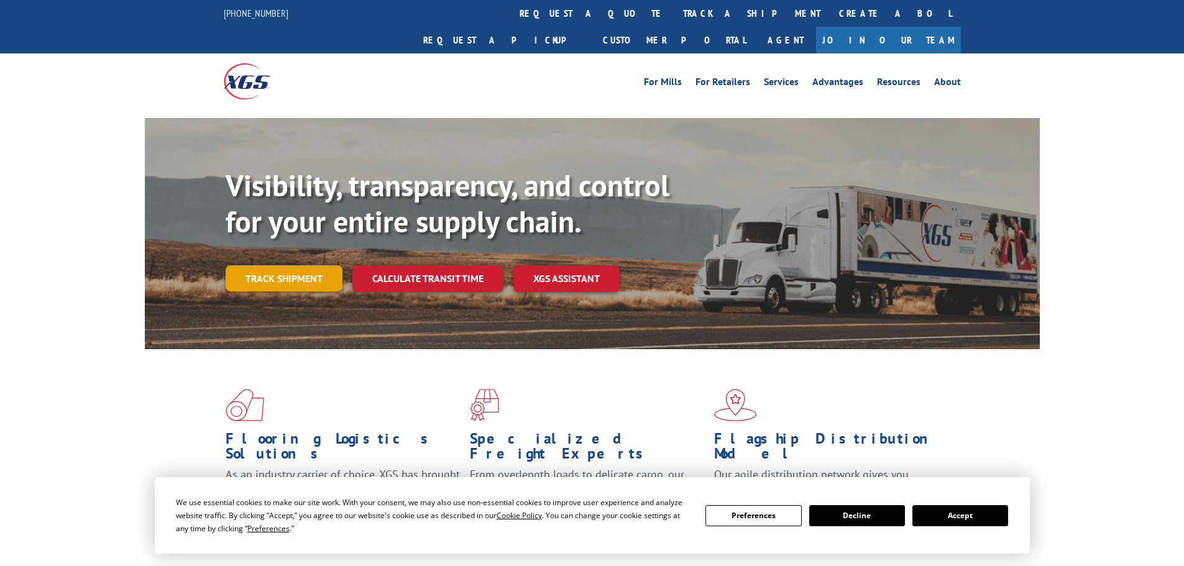 The width and height of the screenshot is (1184, 566). I want to click on button: Accept, so click(960, 516).